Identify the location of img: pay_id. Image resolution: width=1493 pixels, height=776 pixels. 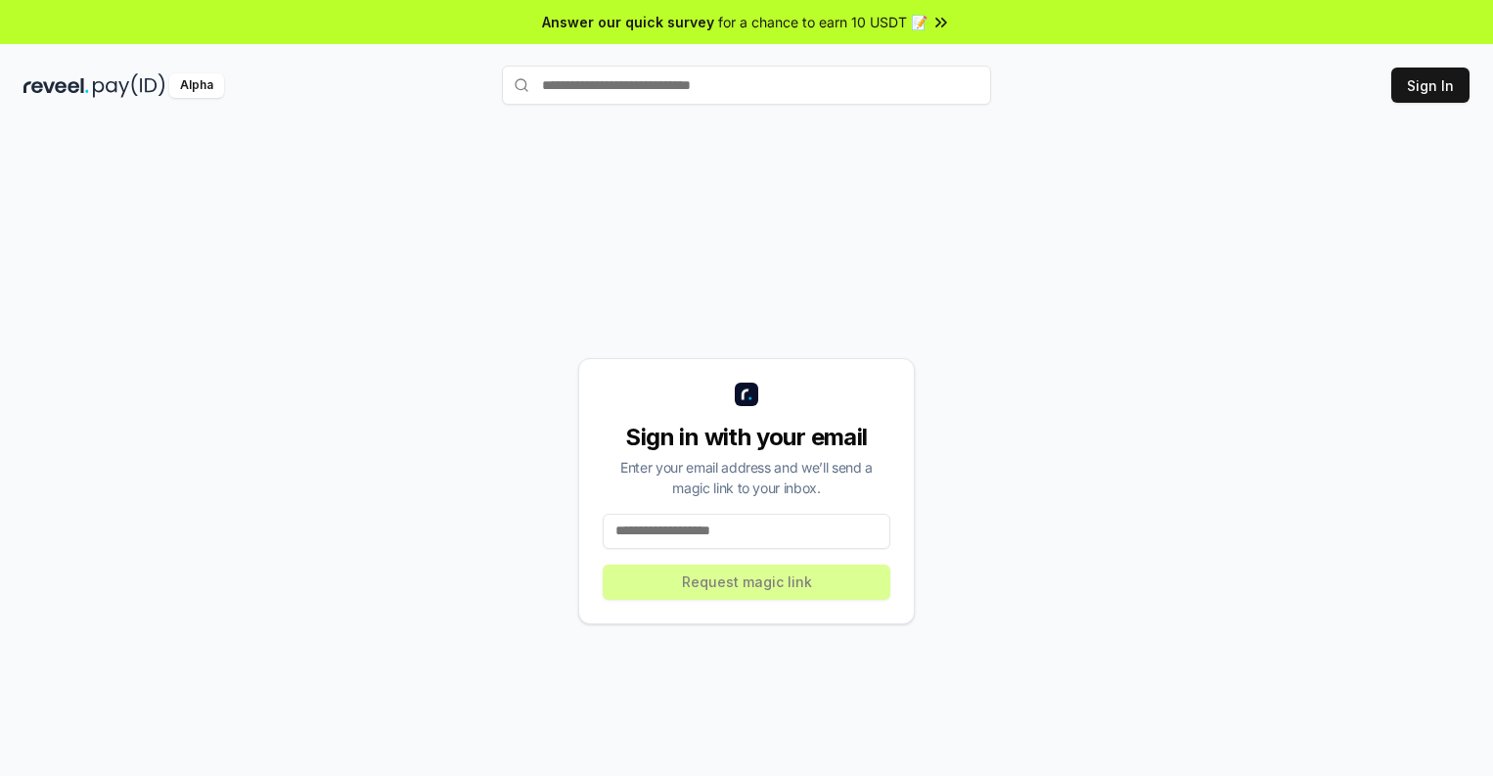
(129, 85).